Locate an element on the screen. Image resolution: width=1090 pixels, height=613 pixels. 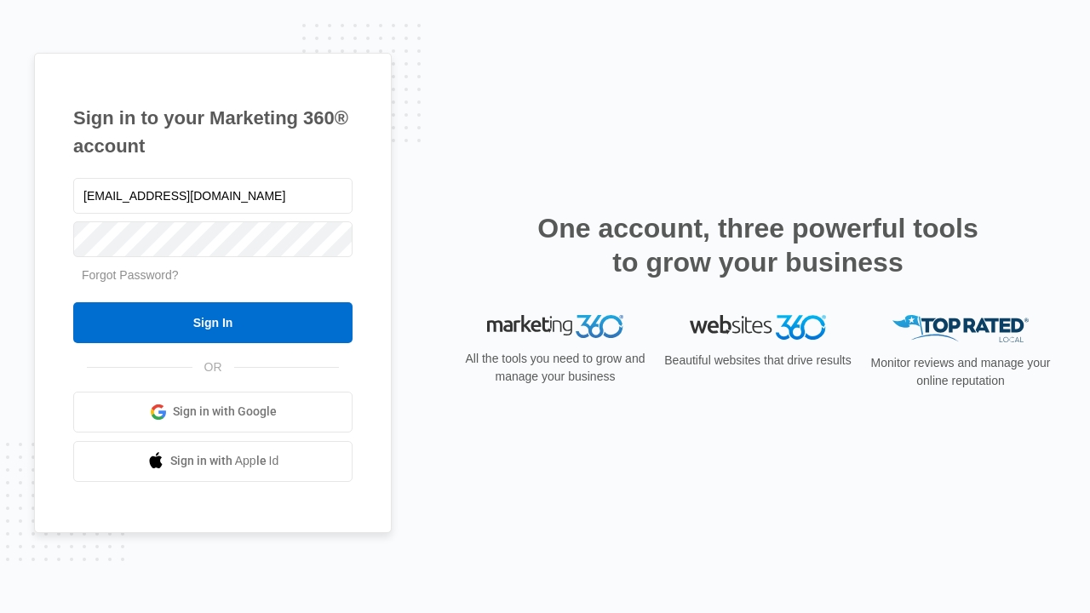
span: Sign in with Apple Id is located at coordinates (225, 461).